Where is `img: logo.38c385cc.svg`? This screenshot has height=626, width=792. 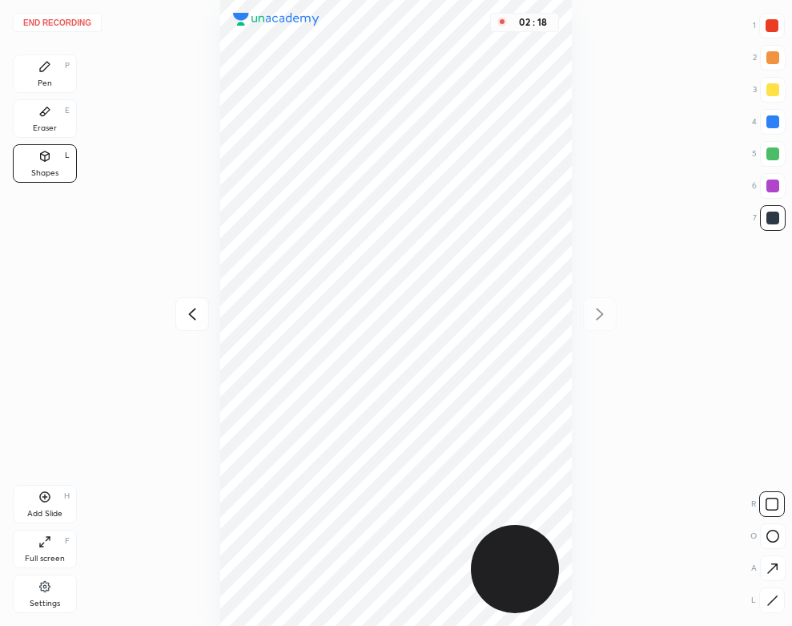 img: logo.38c385cc.svg is located at coordinates (276, 19).